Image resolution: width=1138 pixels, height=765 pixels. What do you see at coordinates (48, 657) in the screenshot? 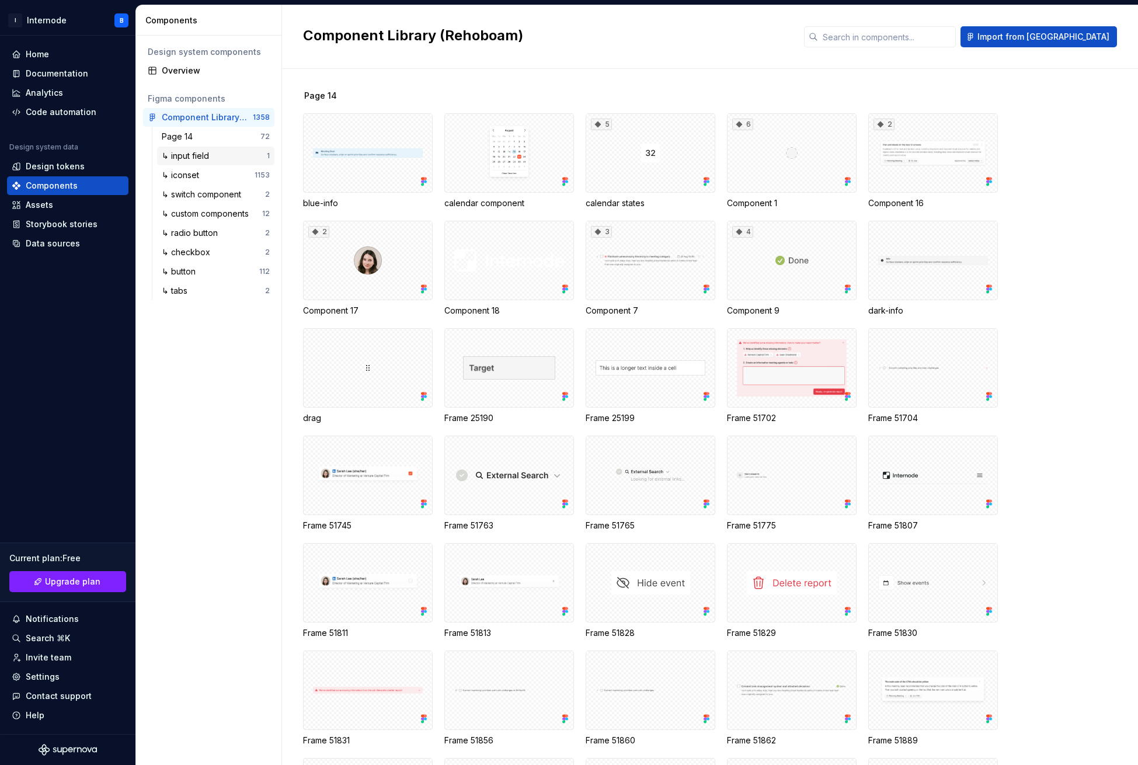
I see `div: Invite team` at bounding box center [48, 657].